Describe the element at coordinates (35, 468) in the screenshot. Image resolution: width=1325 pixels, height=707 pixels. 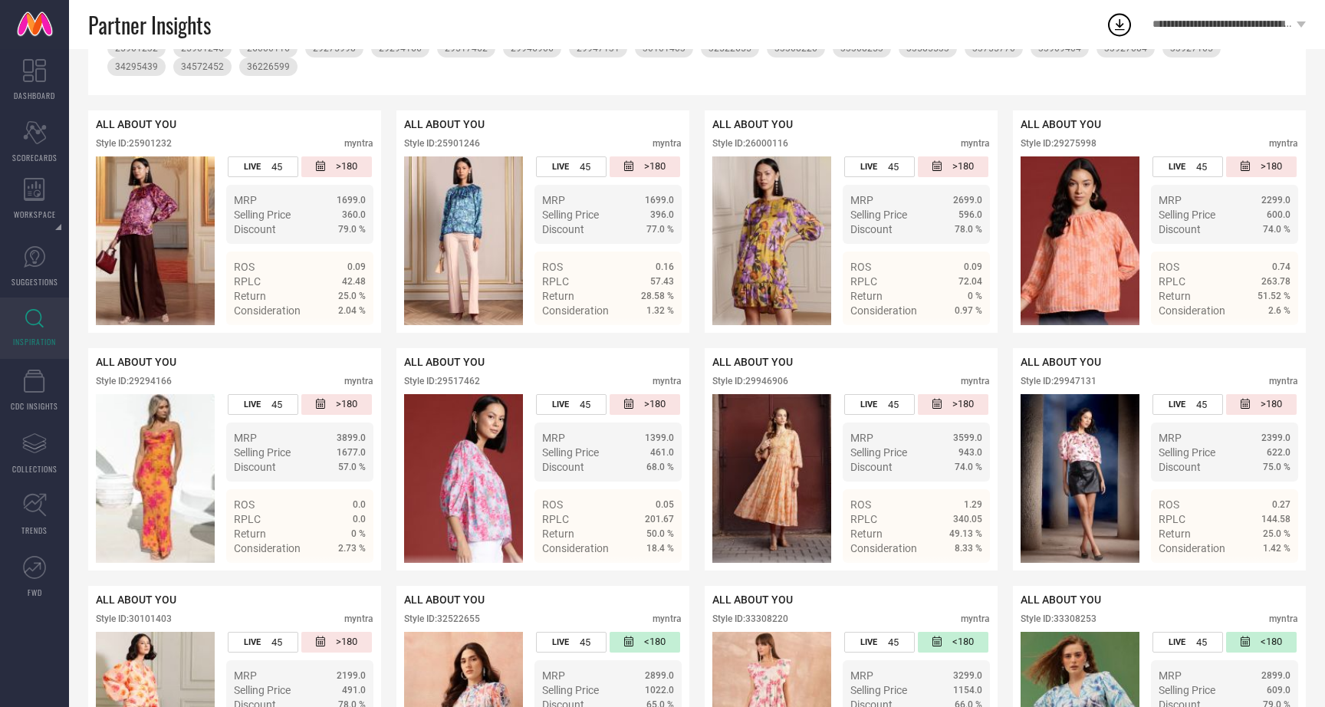
I see `span: COLLECTIONS` at that location.